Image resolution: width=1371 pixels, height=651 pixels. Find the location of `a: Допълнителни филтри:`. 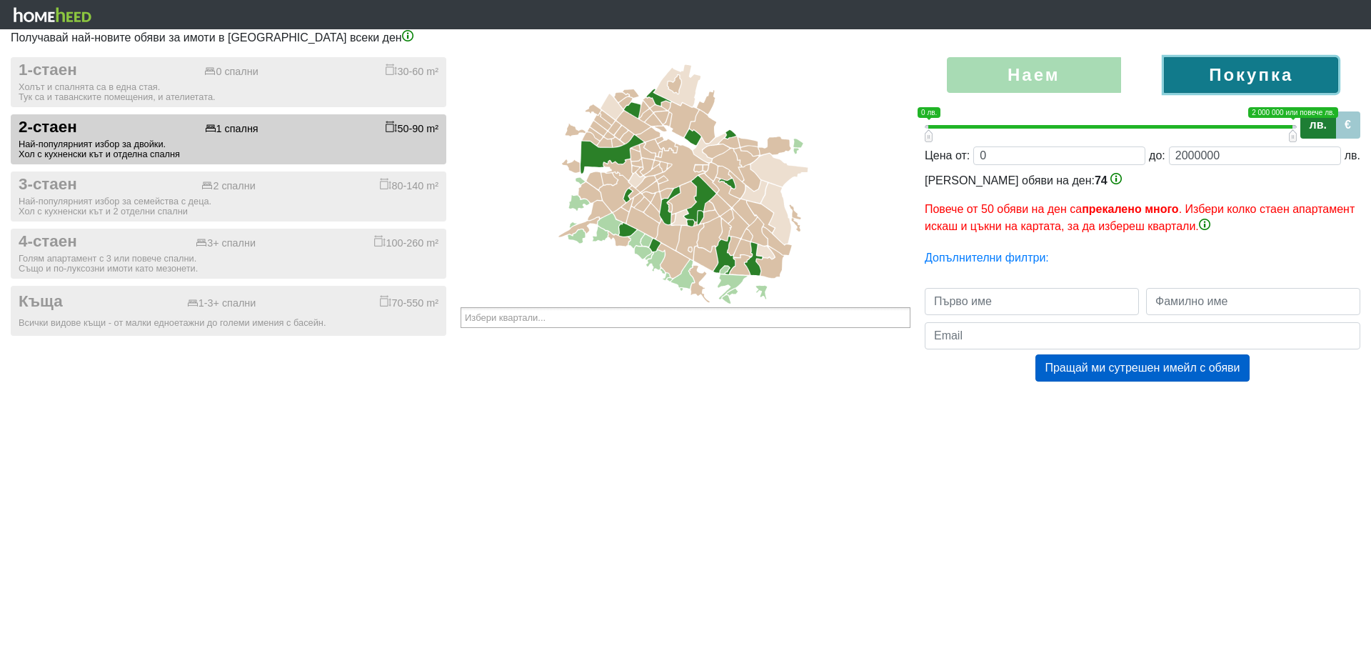

a: Допълнителни филтри: is located at coordinates (987, 257).